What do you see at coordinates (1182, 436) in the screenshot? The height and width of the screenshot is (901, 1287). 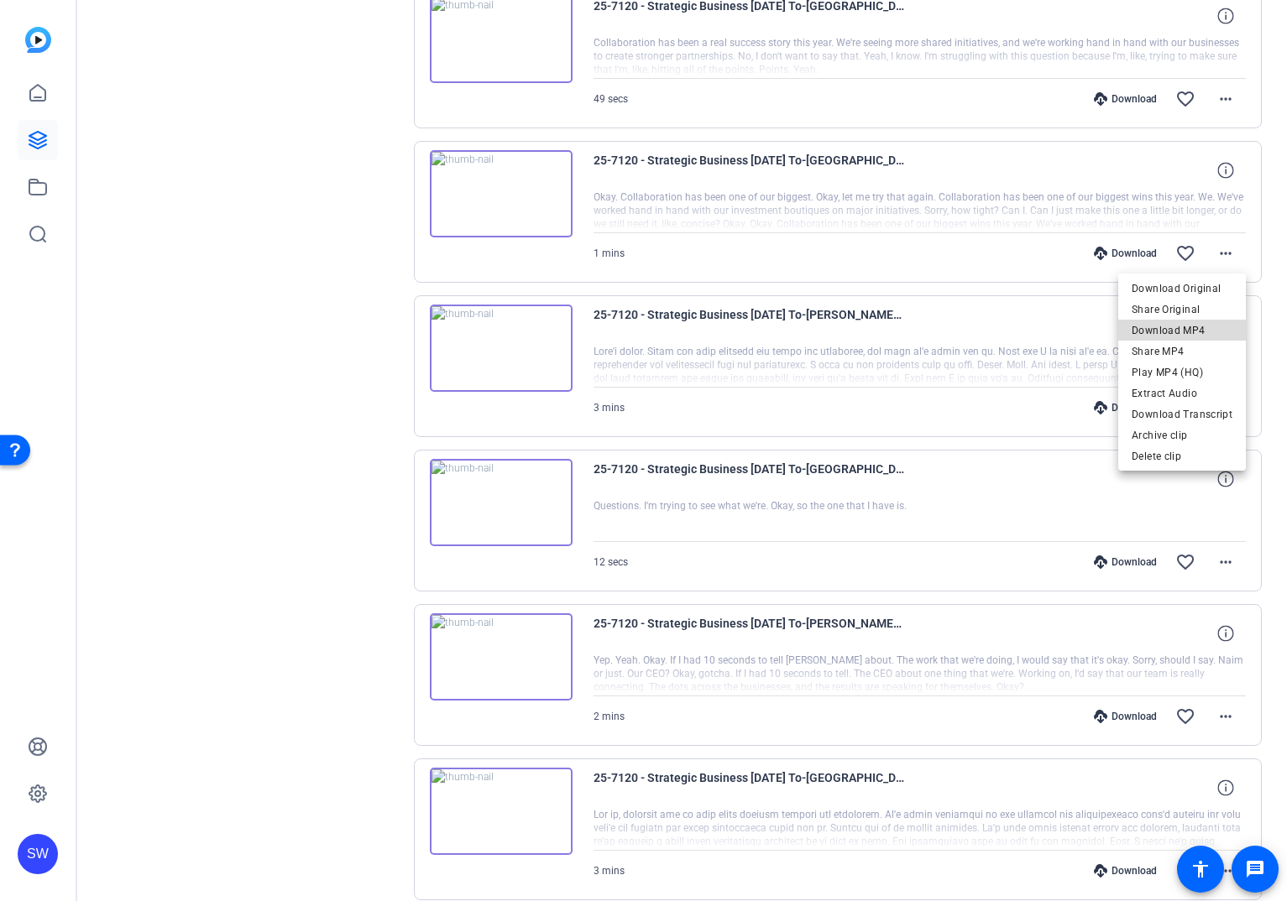 I see `span: Archive clip` at bounding box center [1182, 436].